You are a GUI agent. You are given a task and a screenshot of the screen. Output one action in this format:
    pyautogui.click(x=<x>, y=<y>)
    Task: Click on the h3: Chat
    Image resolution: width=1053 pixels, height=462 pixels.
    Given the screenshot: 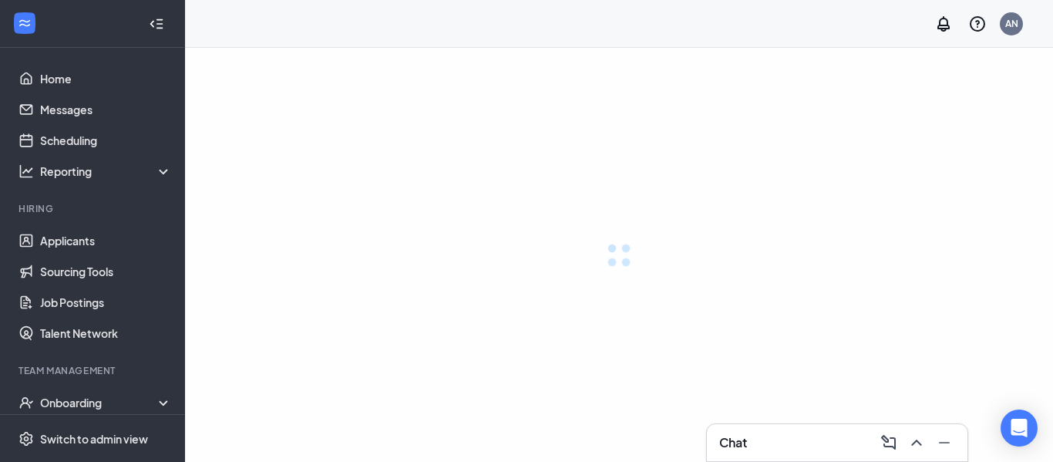 What is the action you would take?
    pyautogui.click(x=733, y=442)
    